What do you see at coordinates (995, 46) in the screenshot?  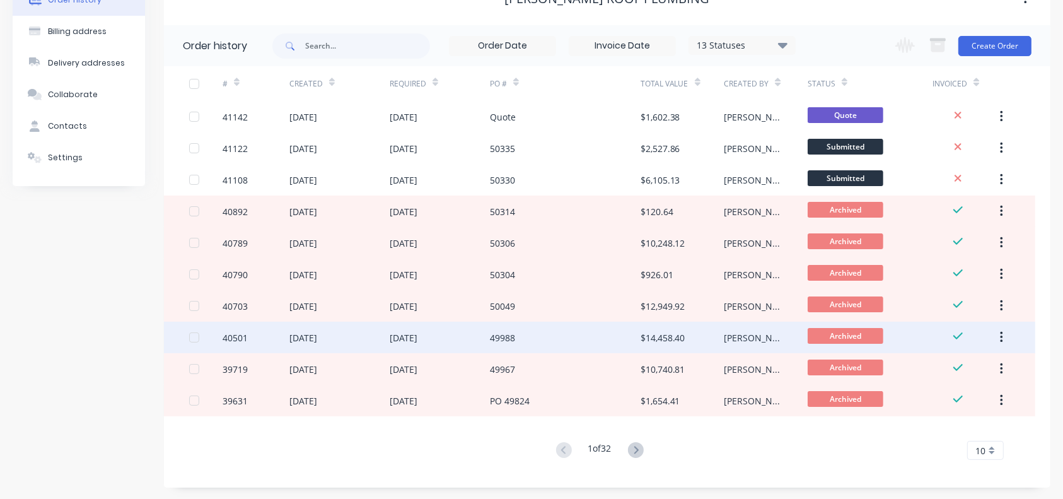 I see `button: Create Order` at bounding box center [995, 46].